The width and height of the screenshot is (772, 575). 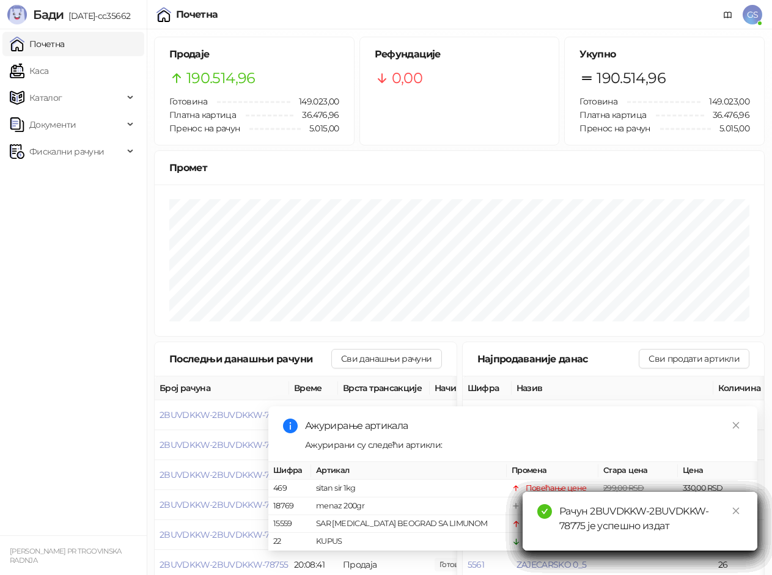 I want to click on span: 2BUVDKKW-2BUVDKKW-78759, so click(x=224, y=445).